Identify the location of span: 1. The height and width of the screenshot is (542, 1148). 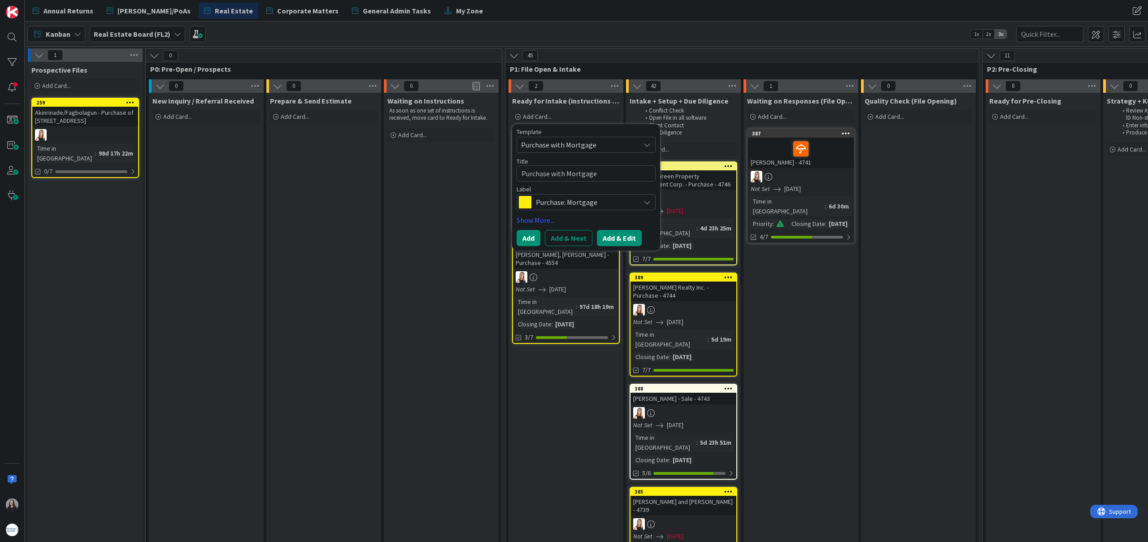
(771, 86).